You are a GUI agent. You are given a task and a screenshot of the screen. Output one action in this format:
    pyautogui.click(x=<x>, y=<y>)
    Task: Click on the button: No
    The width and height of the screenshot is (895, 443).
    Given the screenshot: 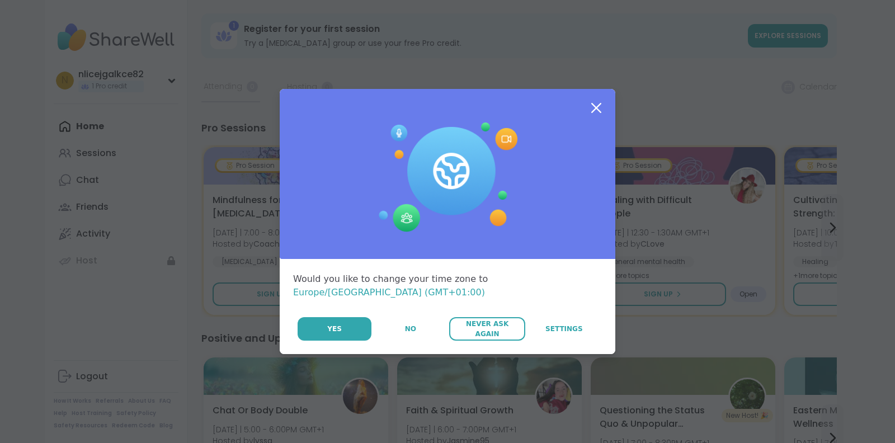 What is the action you would take?
    pyautogui.click(x=410, y=329)
    